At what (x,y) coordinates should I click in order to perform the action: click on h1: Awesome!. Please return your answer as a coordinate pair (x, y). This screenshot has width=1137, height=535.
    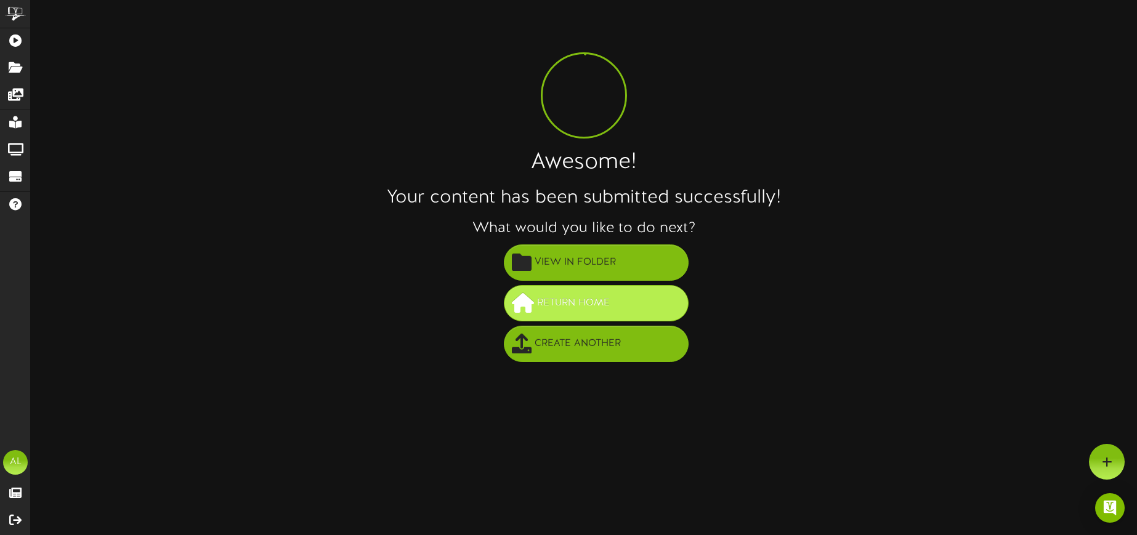
    Looking at the image, I should click on (584, 163).